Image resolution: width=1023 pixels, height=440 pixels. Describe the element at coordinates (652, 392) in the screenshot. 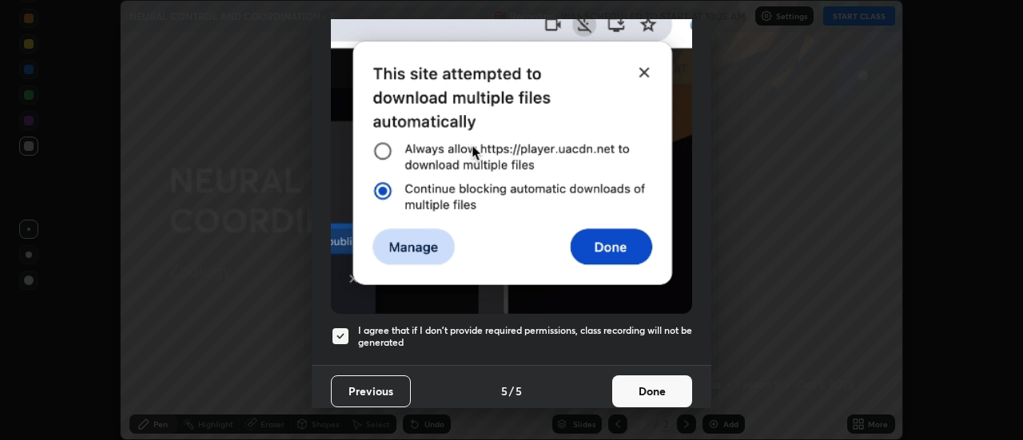

I see `button: Done` at that location.